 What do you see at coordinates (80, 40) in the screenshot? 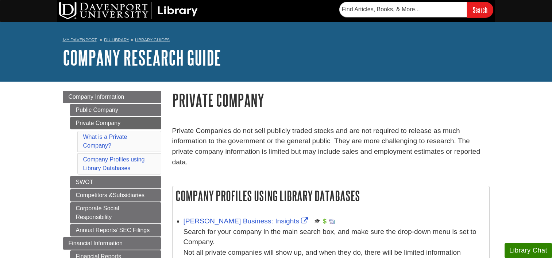
I see `a: My Davenport` at bounding box center [80, 40].